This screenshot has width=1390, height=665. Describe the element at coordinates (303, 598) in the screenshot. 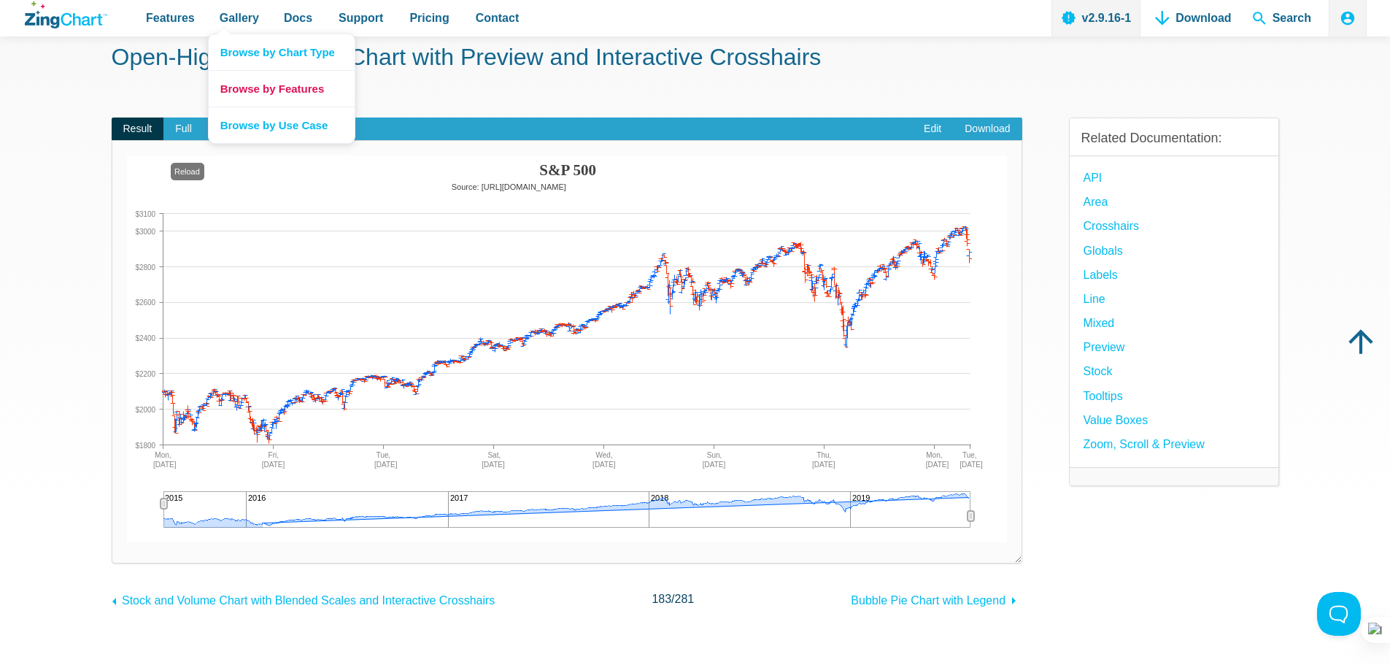

I see `a: Stock and Volume Chart with Blended Scales and Interactive Crosshairs` at that location.